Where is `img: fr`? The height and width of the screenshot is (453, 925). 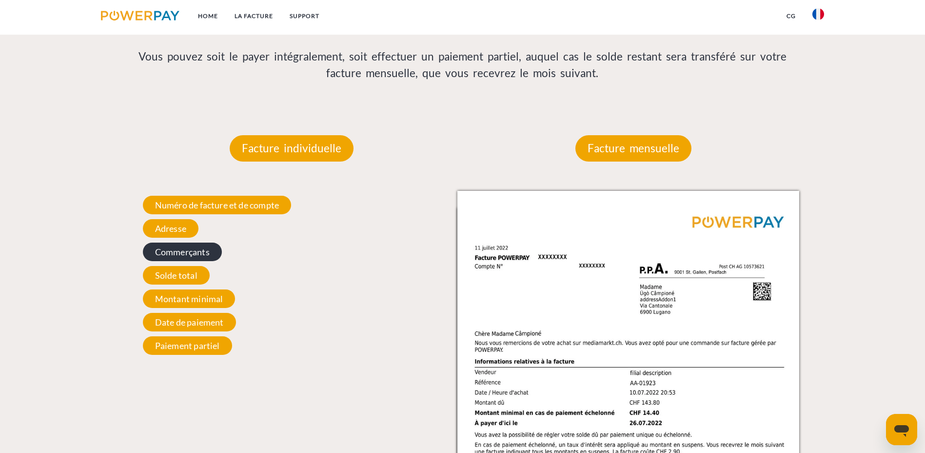 img: fr is located at coordinates (819, 14).